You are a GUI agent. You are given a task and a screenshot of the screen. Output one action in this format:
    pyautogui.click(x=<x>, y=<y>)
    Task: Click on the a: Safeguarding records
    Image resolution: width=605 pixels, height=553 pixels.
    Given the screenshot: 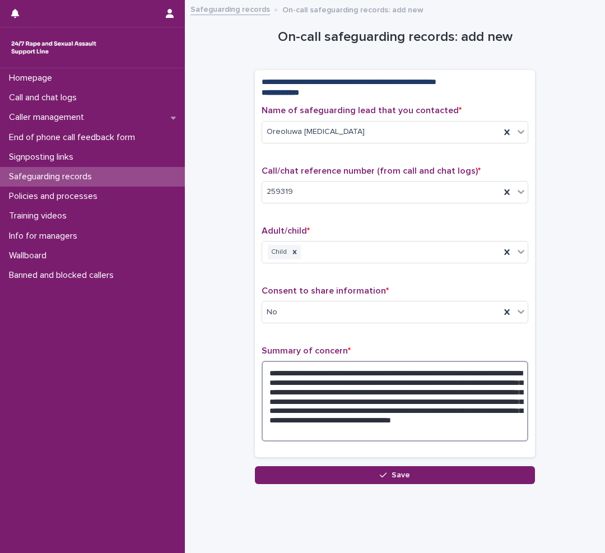 What is the action you would take?
    pyautogui.click(x=230, y=8)
    